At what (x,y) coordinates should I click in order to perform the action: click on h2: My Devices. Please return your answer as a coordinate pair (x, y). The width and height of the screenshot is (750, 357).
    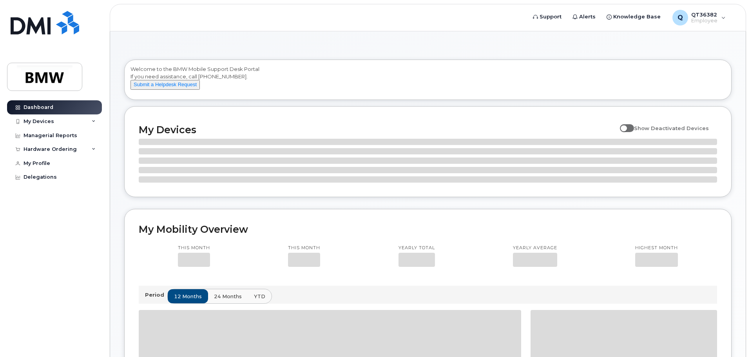
    Looking at the image, I should click on (377, 130).